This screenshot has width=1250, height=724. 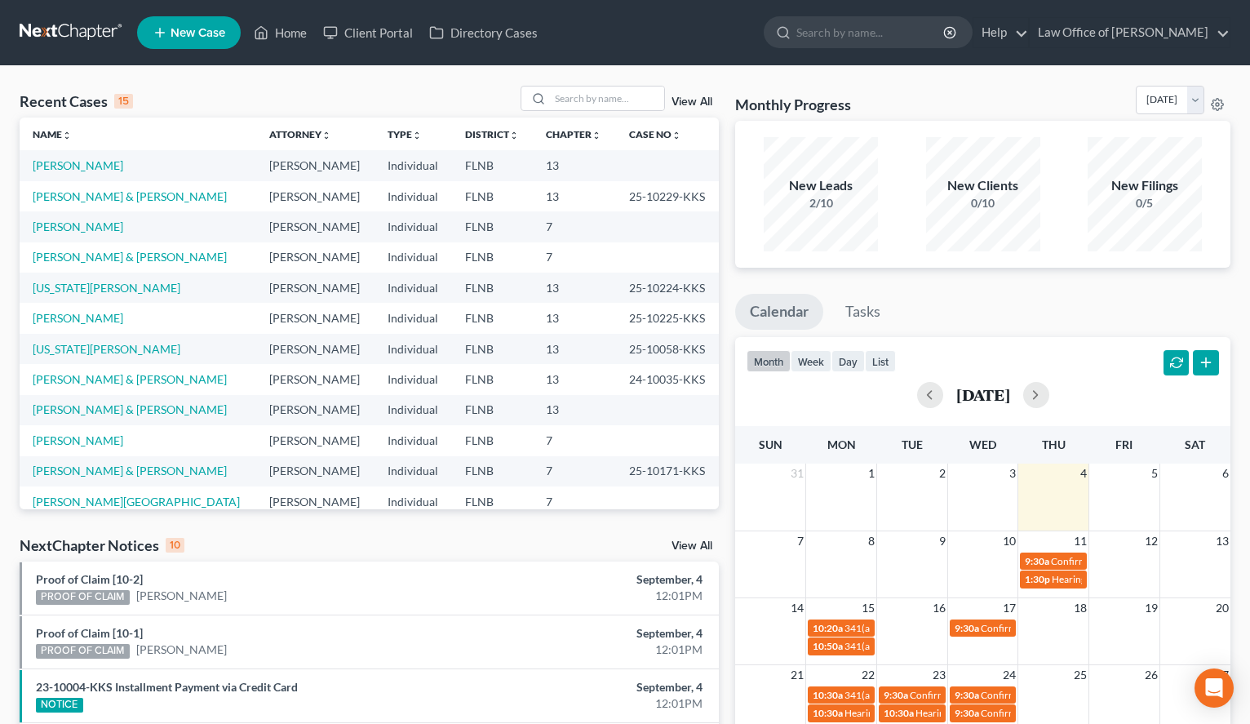 I want to click on input: Search by name..., so click(x=607, y=98).